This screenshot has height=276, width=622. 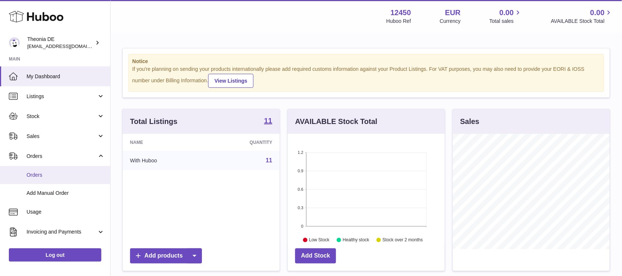 I want to click on text: Low Stock, so click(x=319, y=239).